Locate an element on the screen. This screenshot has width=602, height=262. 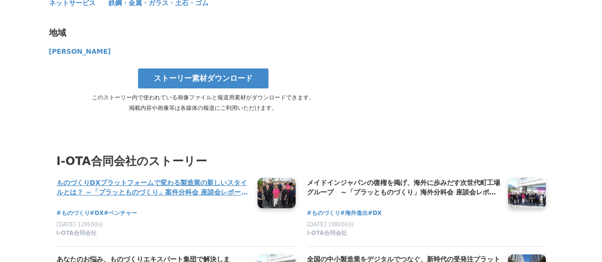
a: 鉄鋼・金属・ガラス・土石・ゴム is located at coordinates (159, 3).